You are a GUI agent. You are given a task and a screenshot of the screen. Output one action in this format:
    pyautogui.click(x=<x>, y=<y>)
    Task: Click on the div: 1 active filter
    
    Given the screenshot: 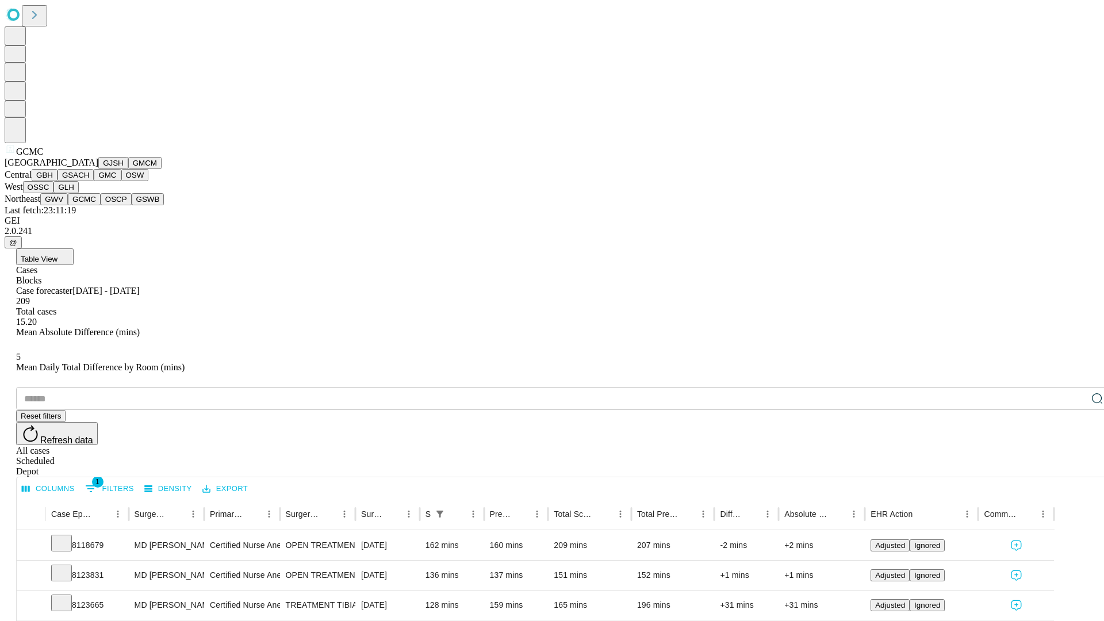 What is the action you would take?
    pyautogui.click(x=440, y=514)
    